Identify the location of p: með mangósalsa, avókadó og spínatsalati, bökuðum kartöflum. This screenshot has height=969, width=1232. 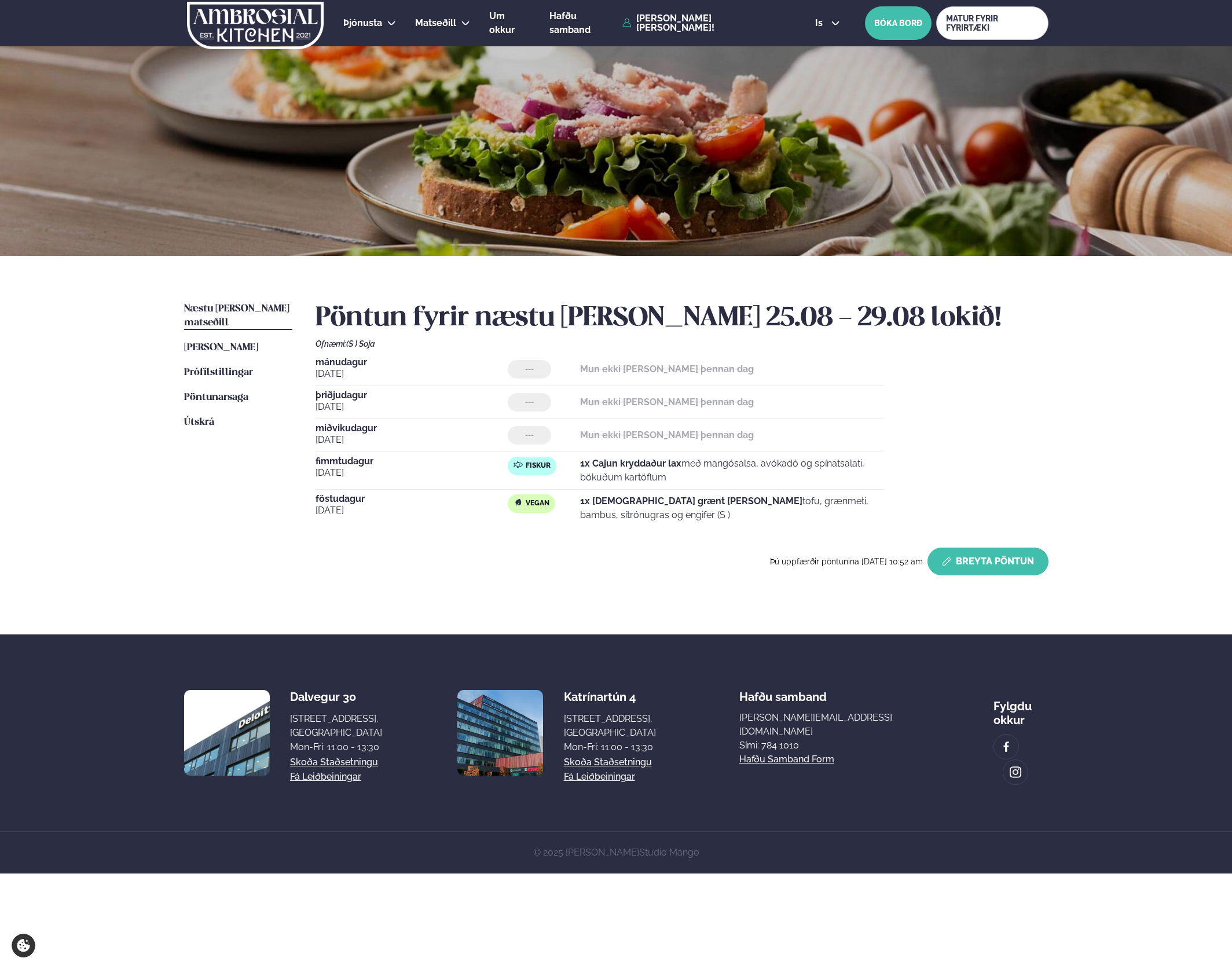
(731, 470).